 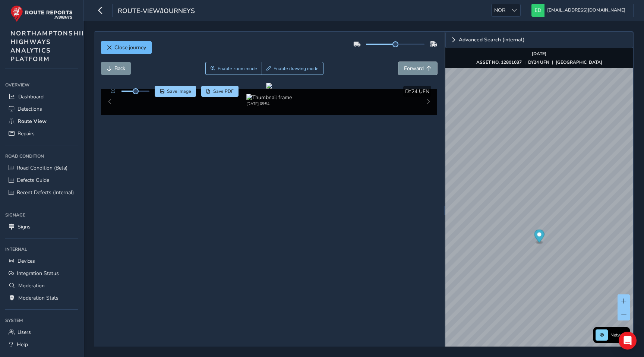 What do you see at coordinates (538, 62) in the screenshot?
I see `strong: DY24 UFN` at bounding box center [538, 62].